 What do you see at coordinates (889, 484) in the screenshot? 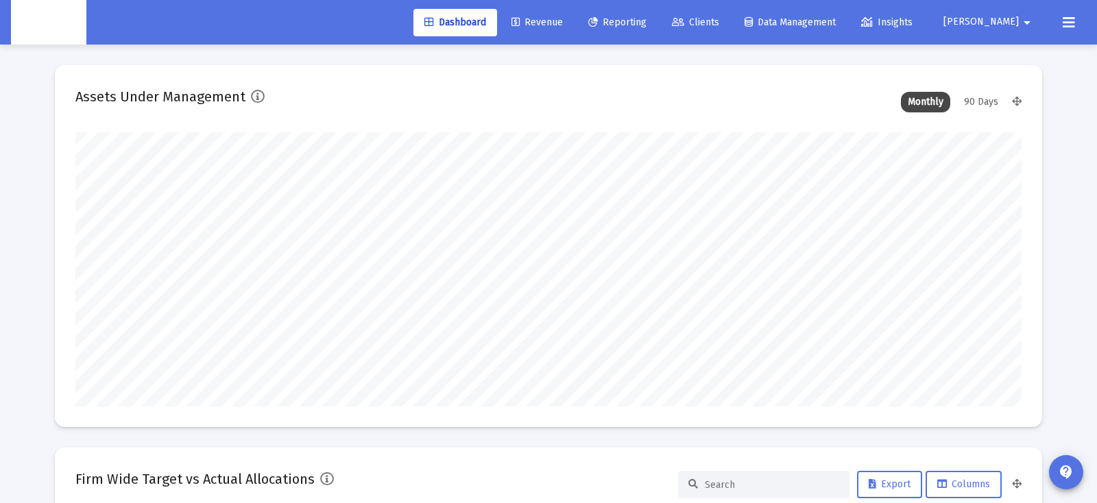
I see `span: Export` at bounding box center [889, 484].